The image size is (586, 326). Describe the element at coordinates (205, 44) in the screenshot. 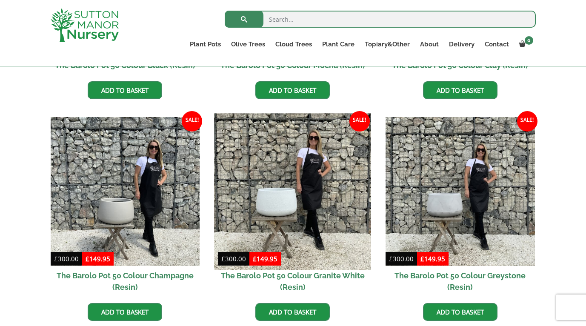

I see `a: Plant Pots` at that location.